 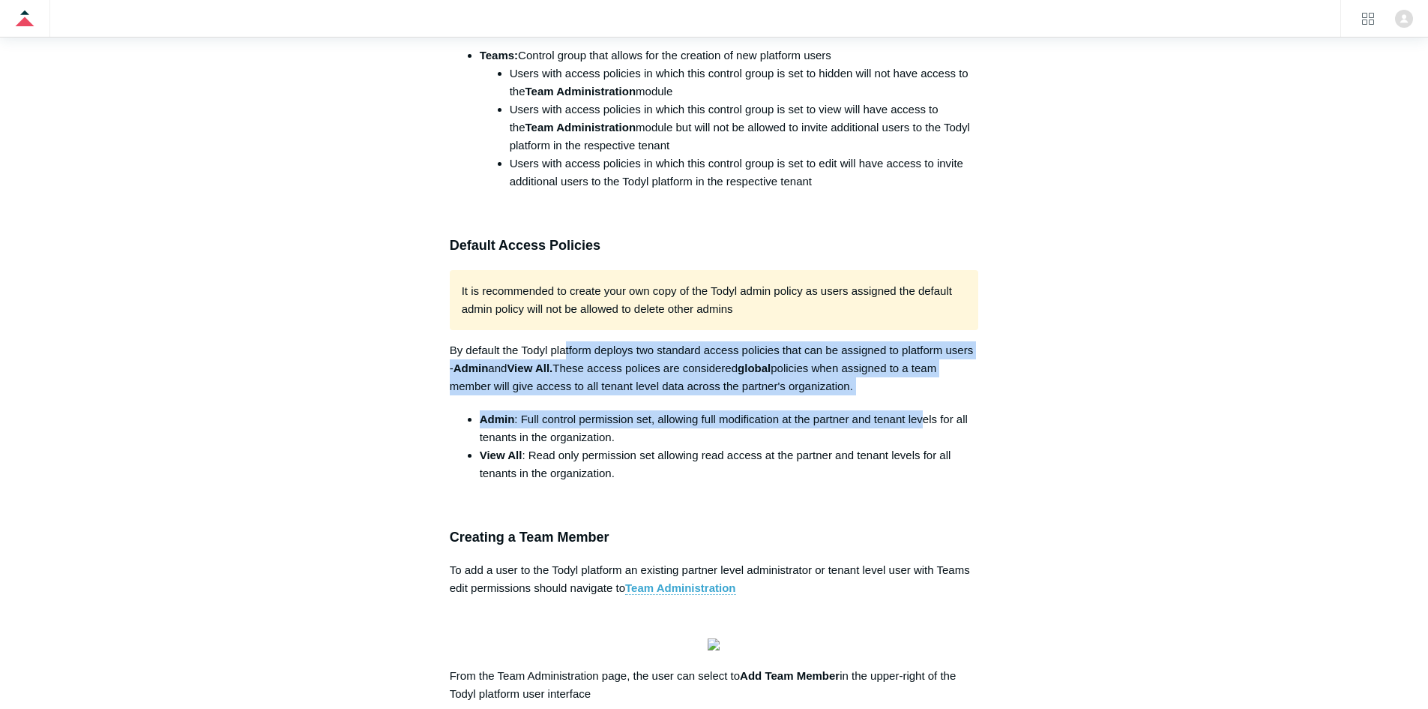 What do you see at coordinates (715, 579) in the screenshot?
I see `p: To add a user to the Todyl platform an existing partner level administrator or tenant level user ...` at bounding box center [715, 579].